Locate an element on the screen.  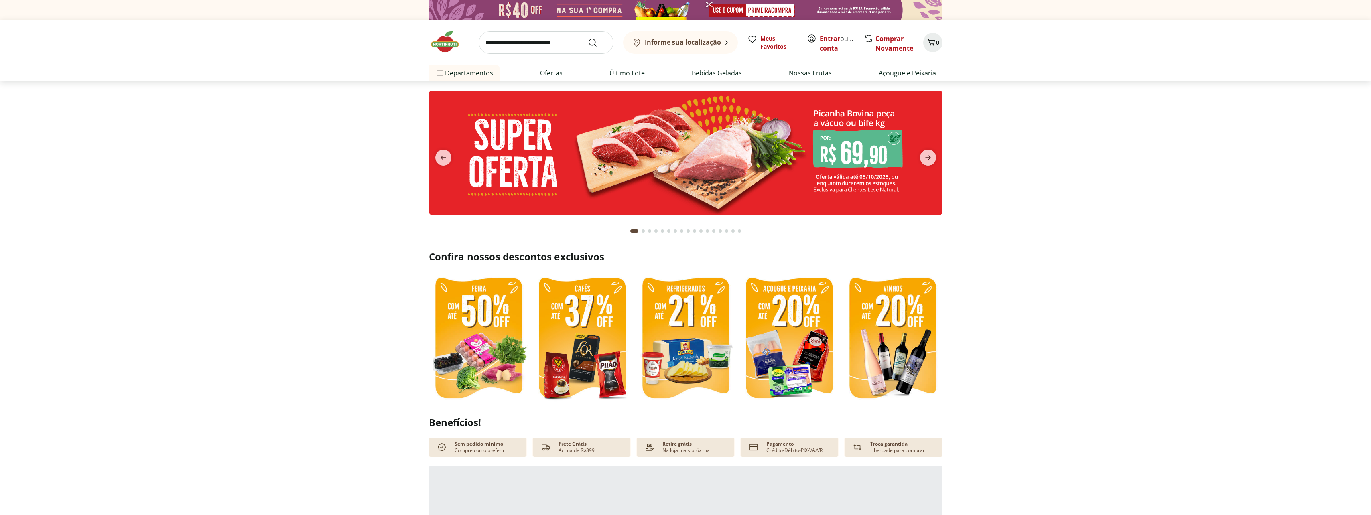
img: Hortifruti is located at coordinates (449, 42).